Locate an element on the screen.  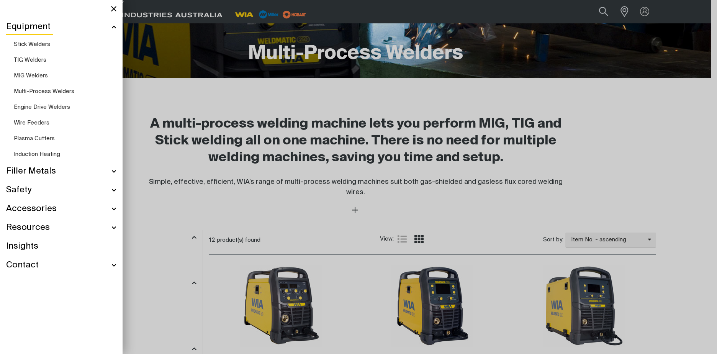
span: Equipment is located at coordinates (28, 27).